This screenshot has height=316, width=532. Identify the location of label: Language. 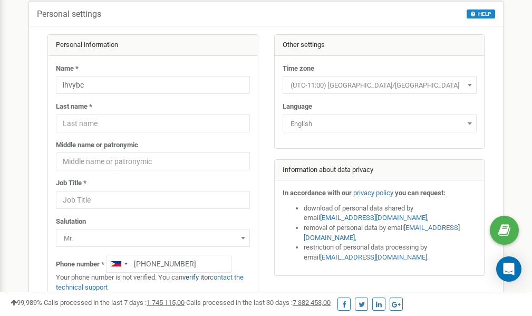
(297, 106).